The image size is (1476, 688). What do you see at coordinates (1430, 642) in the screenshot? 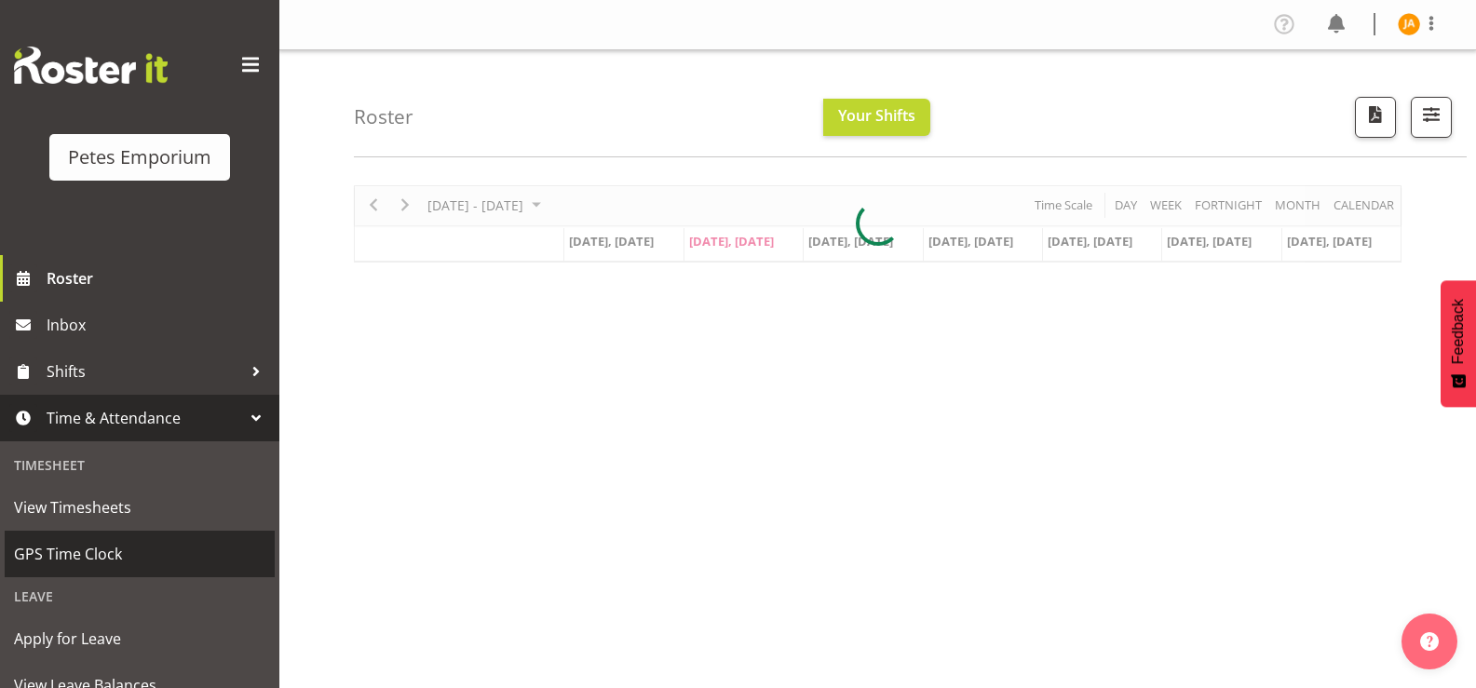
I see `img: help-xxl-2.png` at bounding box center [1430, 642].